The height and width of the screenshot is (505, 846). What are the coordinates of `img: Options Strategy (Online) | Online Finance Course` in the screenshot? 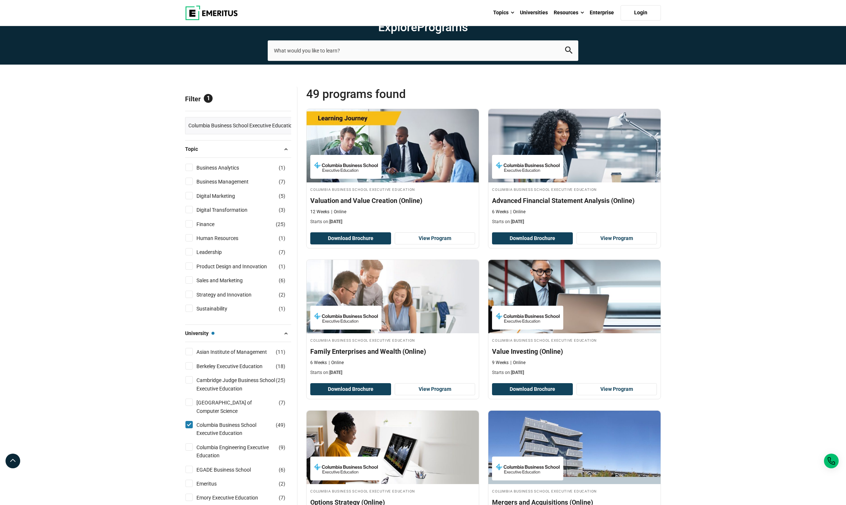 It's located at (393, 448).